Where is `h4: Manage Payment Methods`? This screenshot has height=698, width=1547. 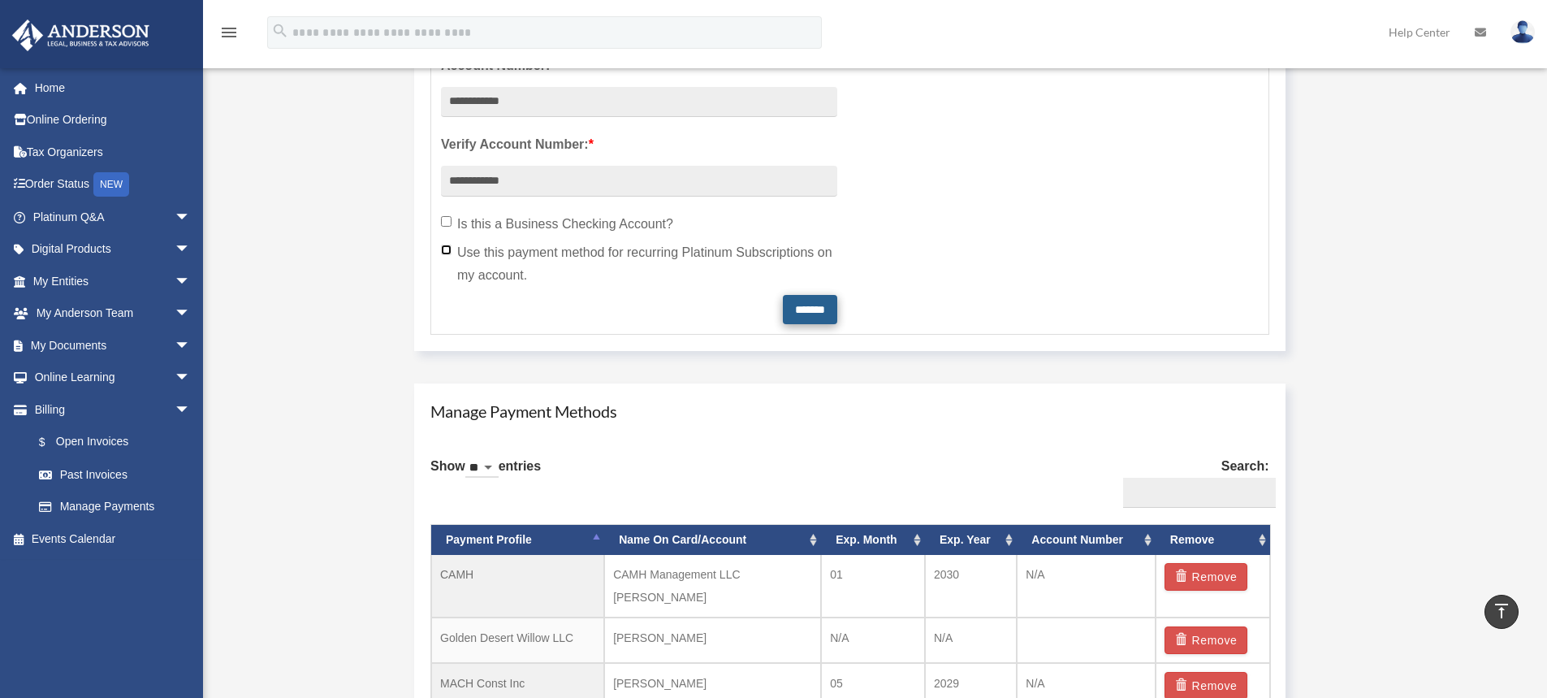 h4: Manage Payment Methods is located at coordinates (849, 411).